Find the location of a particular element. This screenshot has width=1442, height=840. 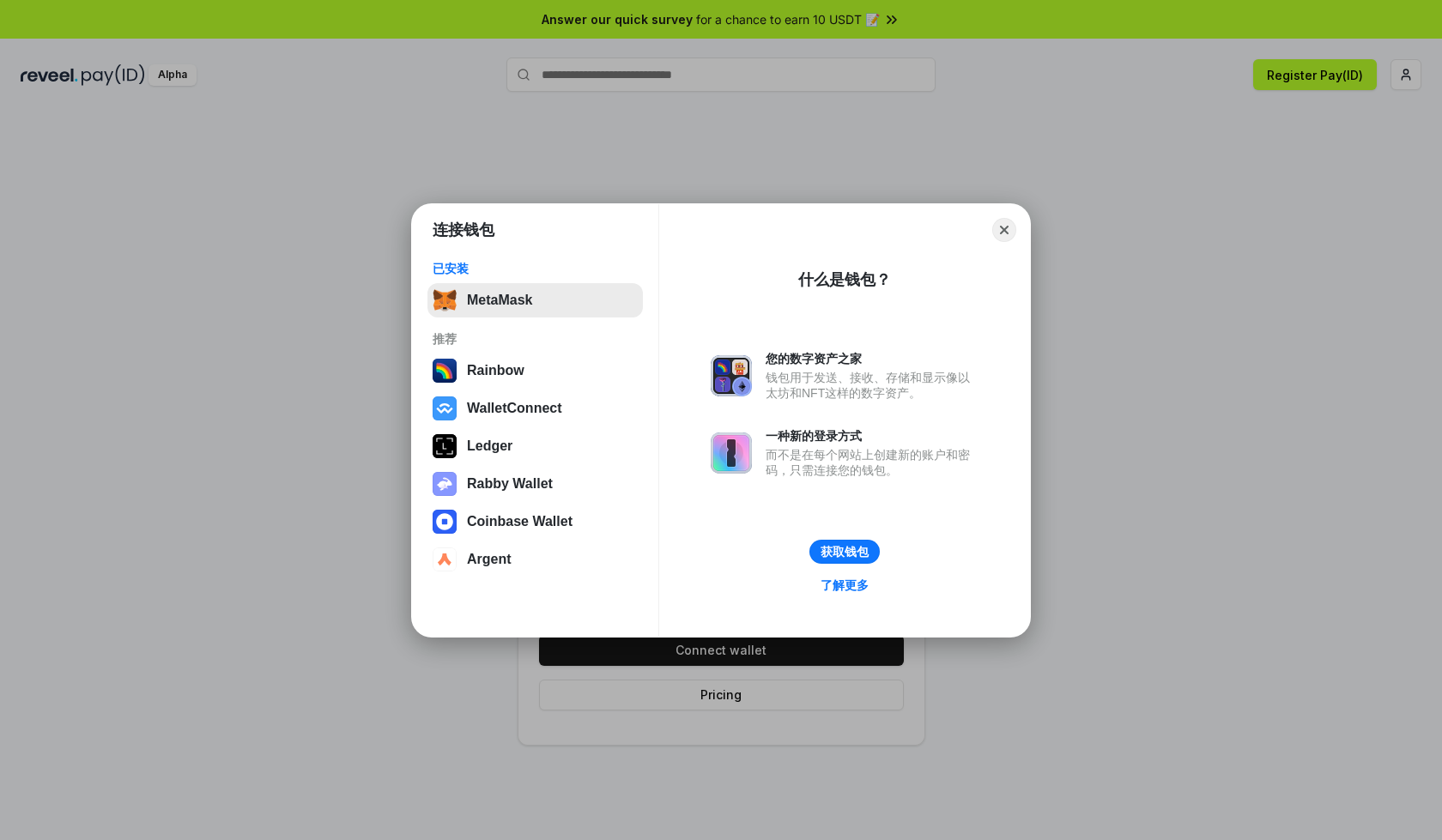

div: 已安装 is located at coordinates (535, 269).